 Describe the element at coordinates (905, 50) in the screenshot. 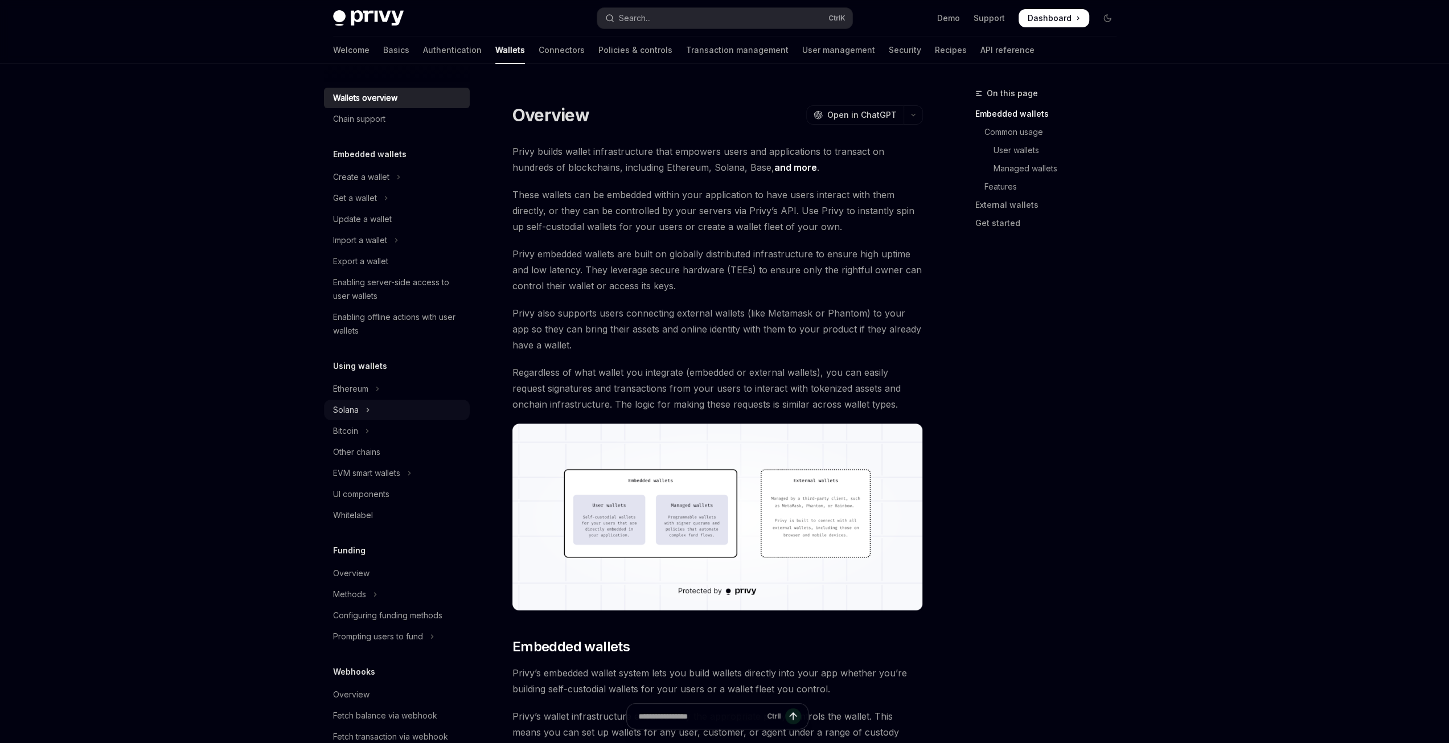

I see `a: Security` at that location.